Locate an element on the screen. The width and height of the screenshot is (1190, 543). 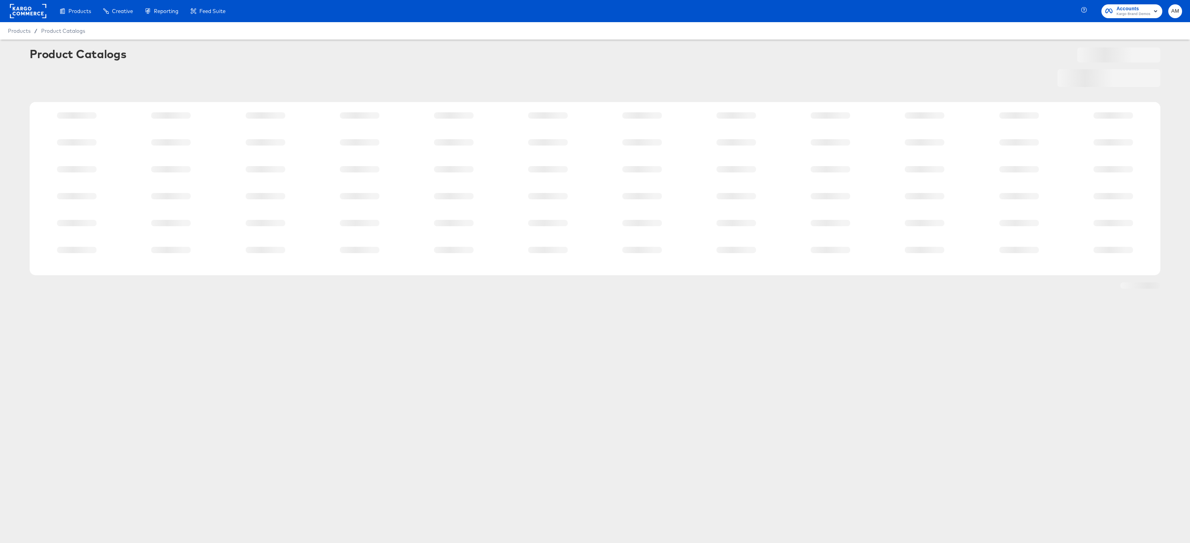
span: AM is located at coordinates (1175, 11).